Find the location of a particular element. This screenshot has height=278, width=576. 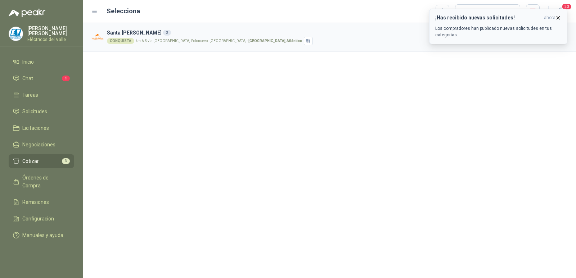

span: Tareas is located at coordinates (30, 95).